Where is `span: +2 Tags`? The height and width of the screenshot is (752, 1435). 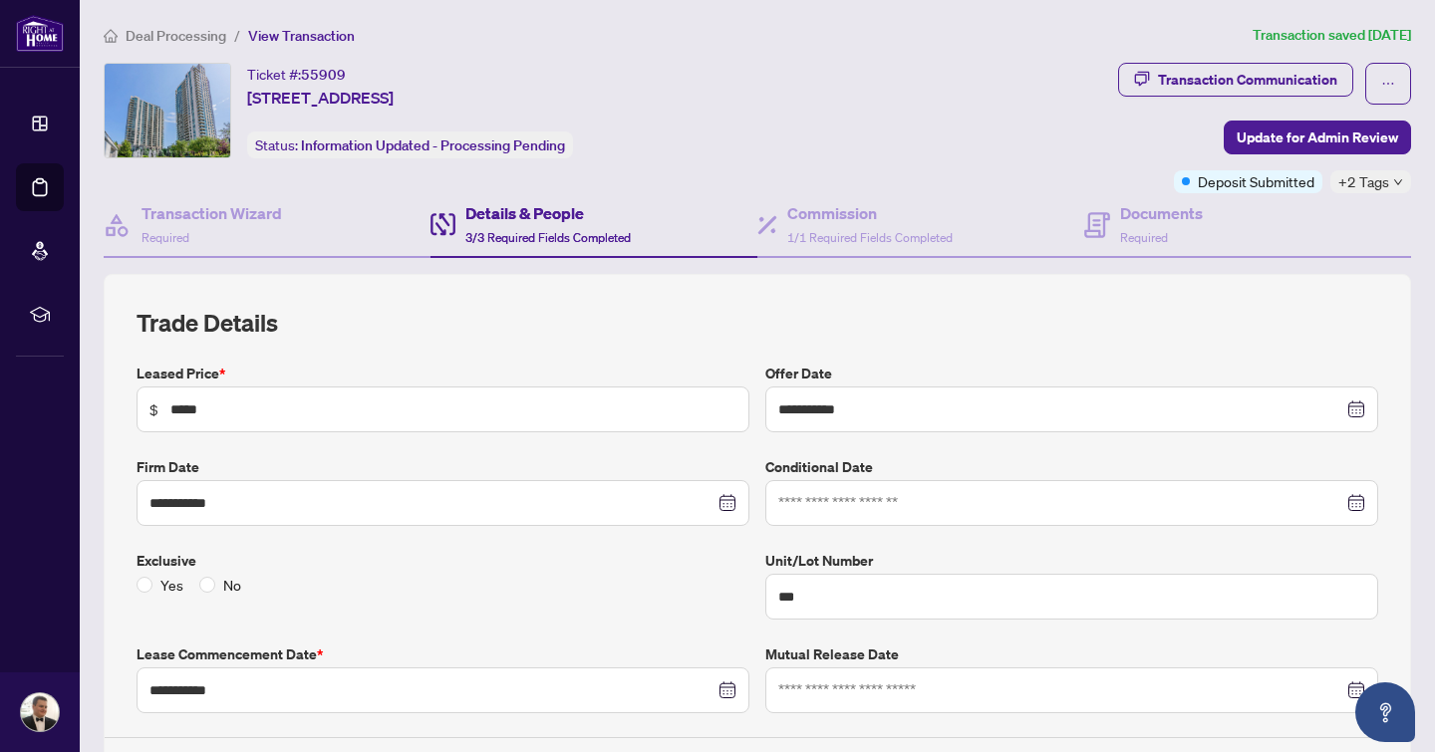
span: +2 Tags is located at coordinates (1363, 181).